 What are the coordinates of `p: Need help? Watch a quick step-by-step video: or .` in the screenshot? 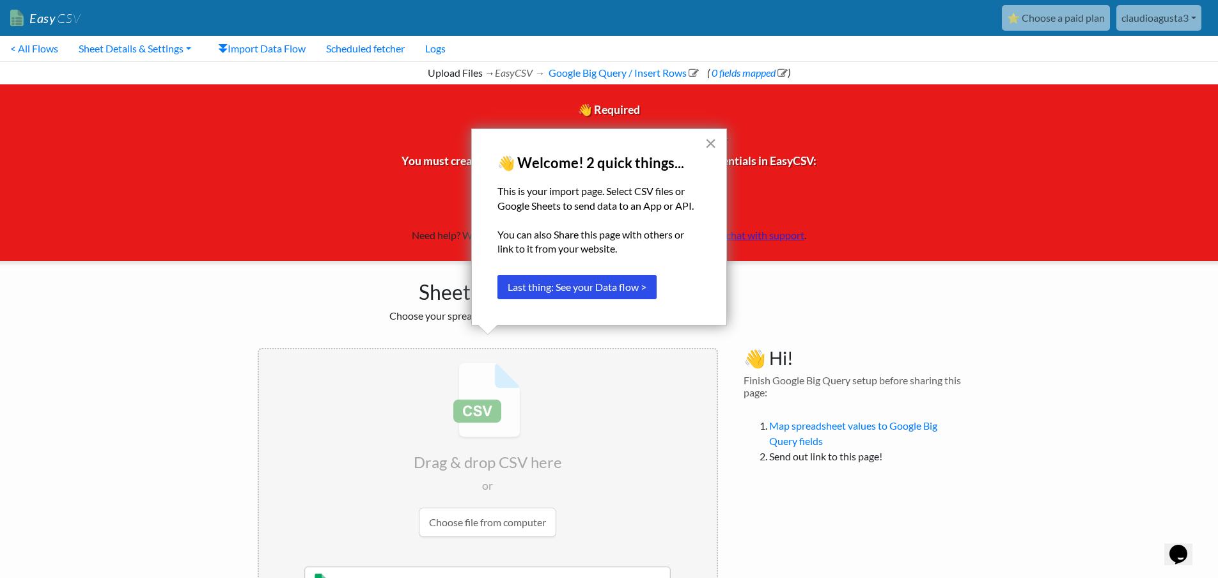 It's located at (609, 229).